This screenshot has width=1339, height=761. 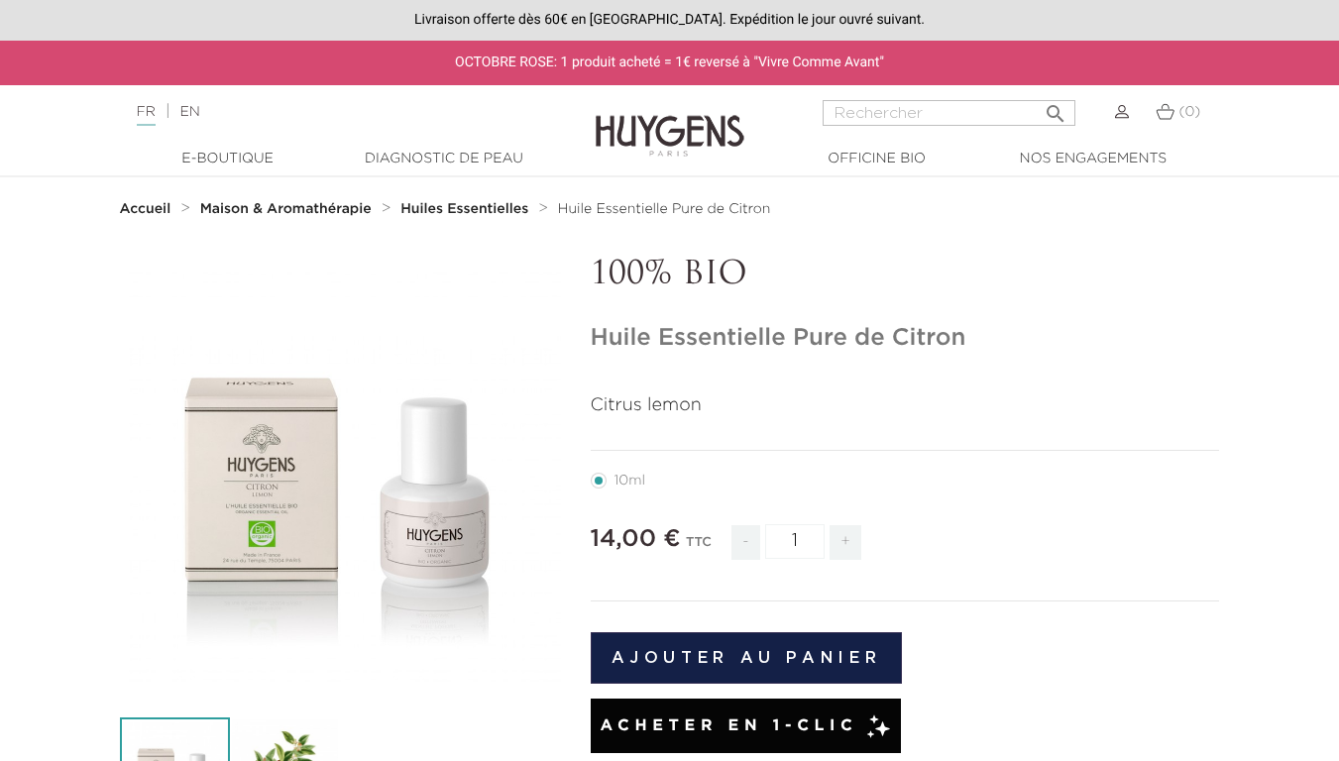 What do you see at coordinates (1093, 159) in the screenshot?
I see `a: Nos engagements` at bounding box center [1093, 159].